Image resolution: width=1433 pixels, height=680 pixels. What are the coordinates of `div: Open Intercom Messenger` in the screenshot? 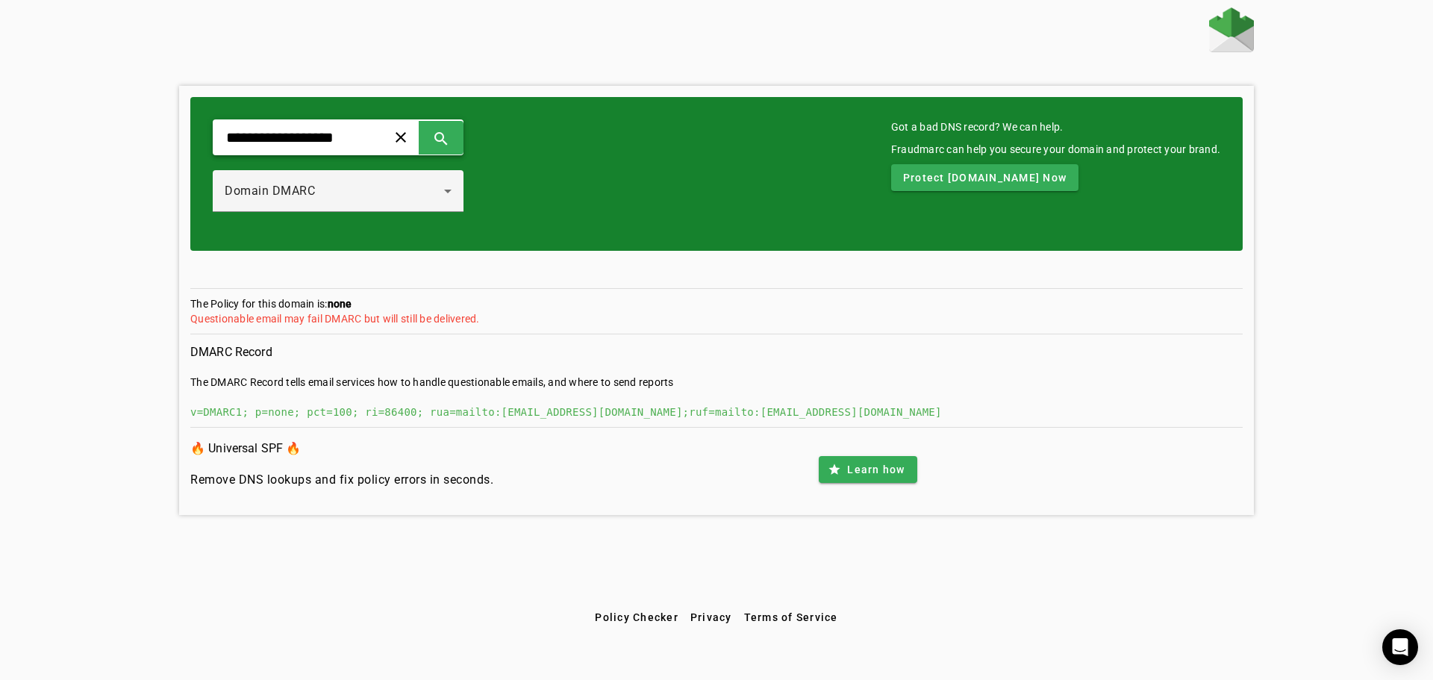 It's located at (1400, 647).